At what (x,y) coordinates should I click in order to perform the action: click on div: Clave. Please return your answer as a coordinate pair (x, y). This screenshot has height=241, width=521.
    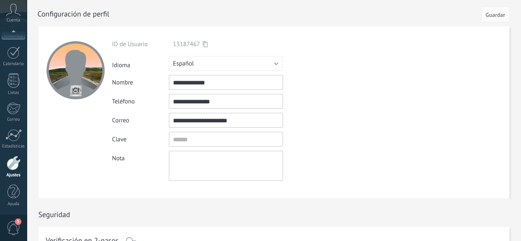
    Looking at the image, I should click on (141, 139).